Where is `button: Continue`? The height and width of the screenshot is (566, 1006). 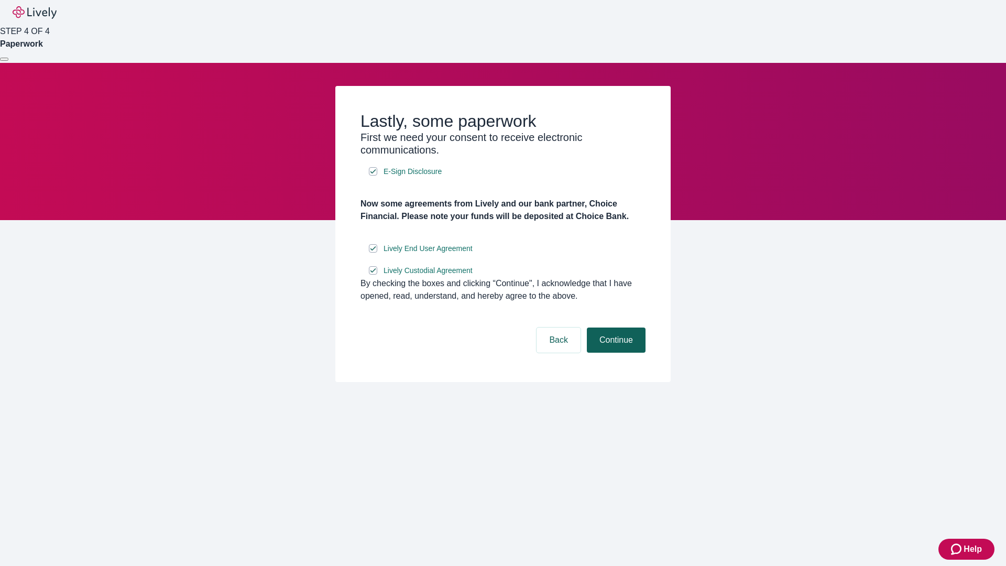 button: Continue is located at coordinates (616, 340).